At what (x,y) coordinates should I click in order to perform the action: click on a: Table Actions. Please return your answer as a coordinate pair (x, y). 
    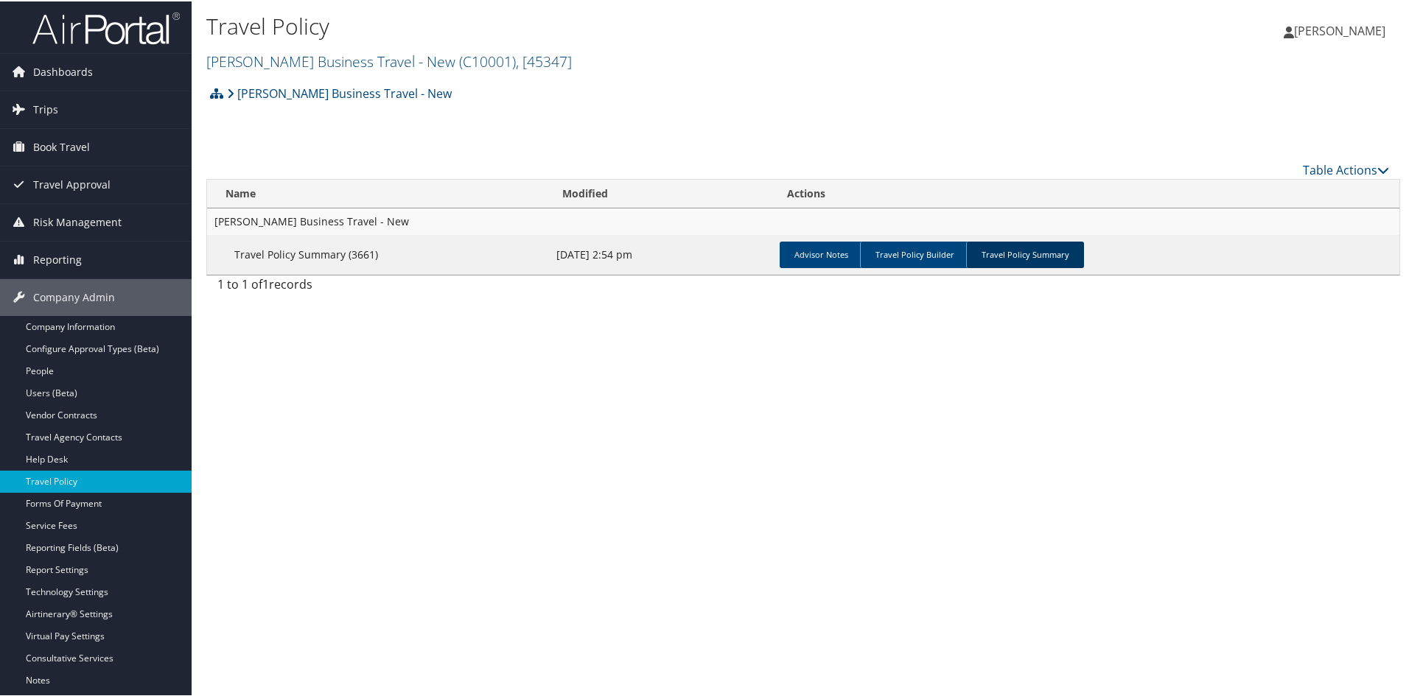
    Looking at the image, I should click on (1345, 169).